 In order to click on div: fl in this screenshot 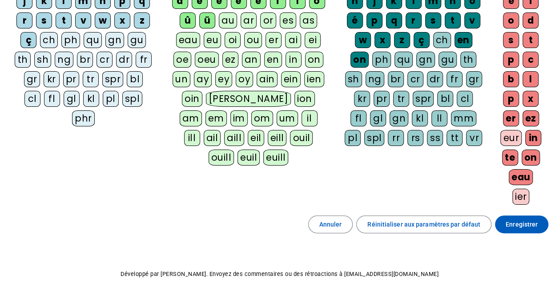, I will do `click(52, 99)`.